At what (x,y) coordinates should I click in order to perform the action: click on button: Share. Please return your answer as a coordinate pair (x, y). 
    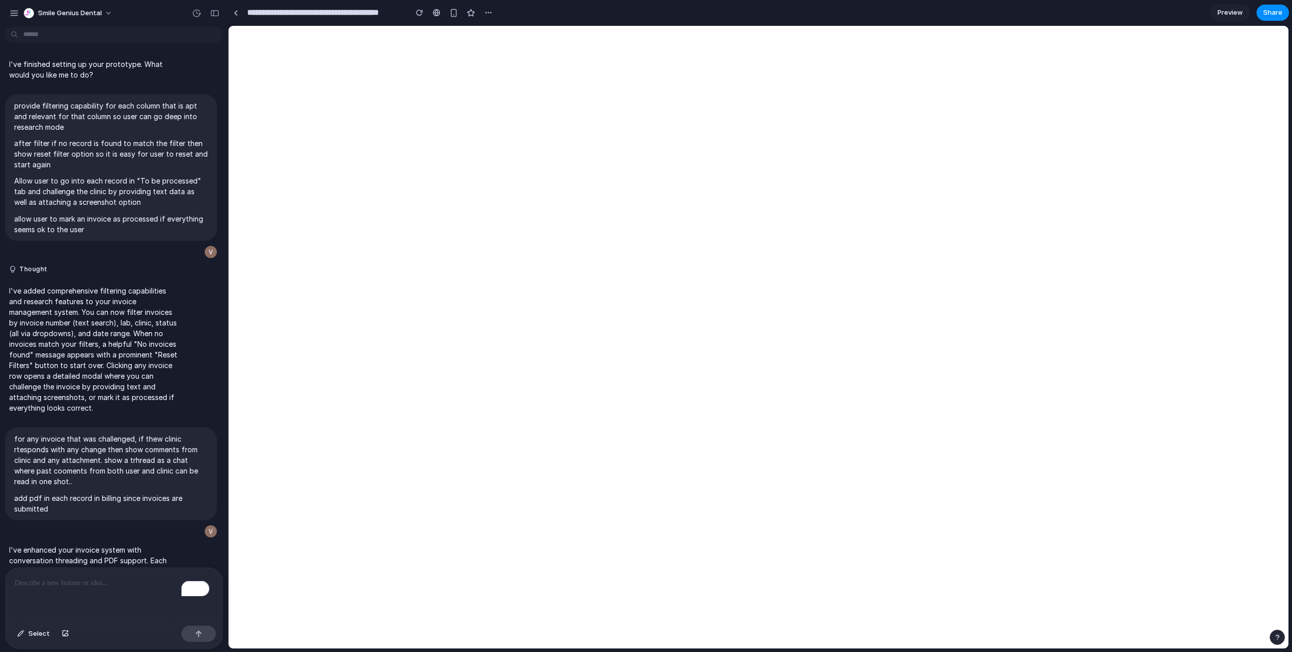
    Looking at the image, I should click on (1273, 13).